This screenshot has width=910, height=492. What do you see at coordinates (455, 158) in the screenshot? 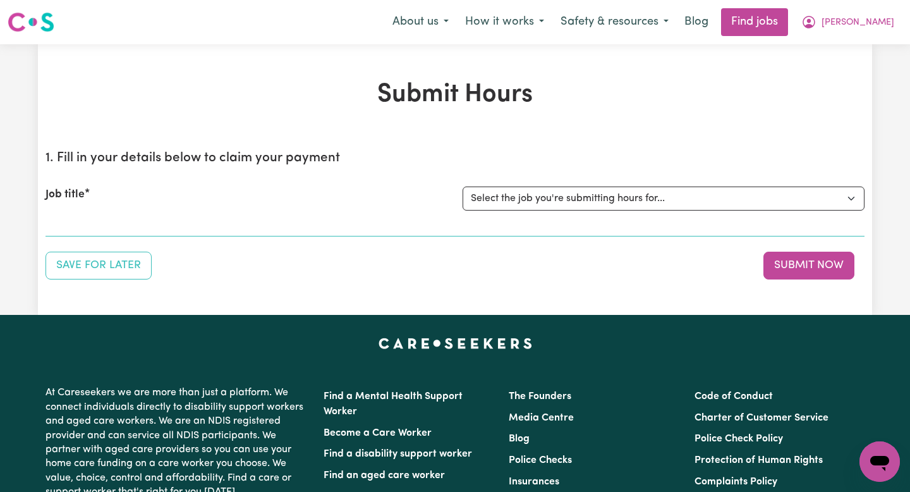
I see `h2: 1. Fill in your details below to claim your payment` at bounding box center [455, 158].